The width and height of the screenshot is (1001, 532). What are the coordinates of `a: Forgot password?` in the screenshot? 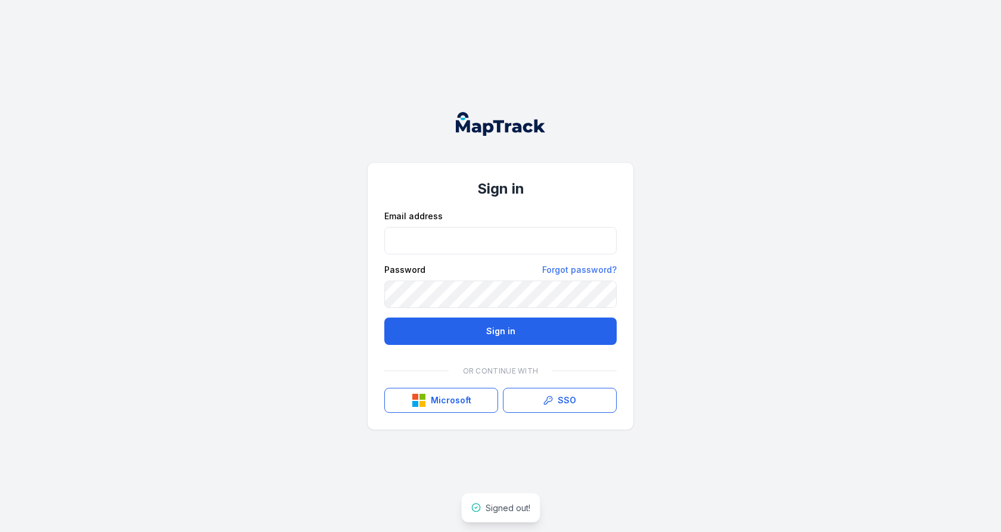 It's located at (579, 270).